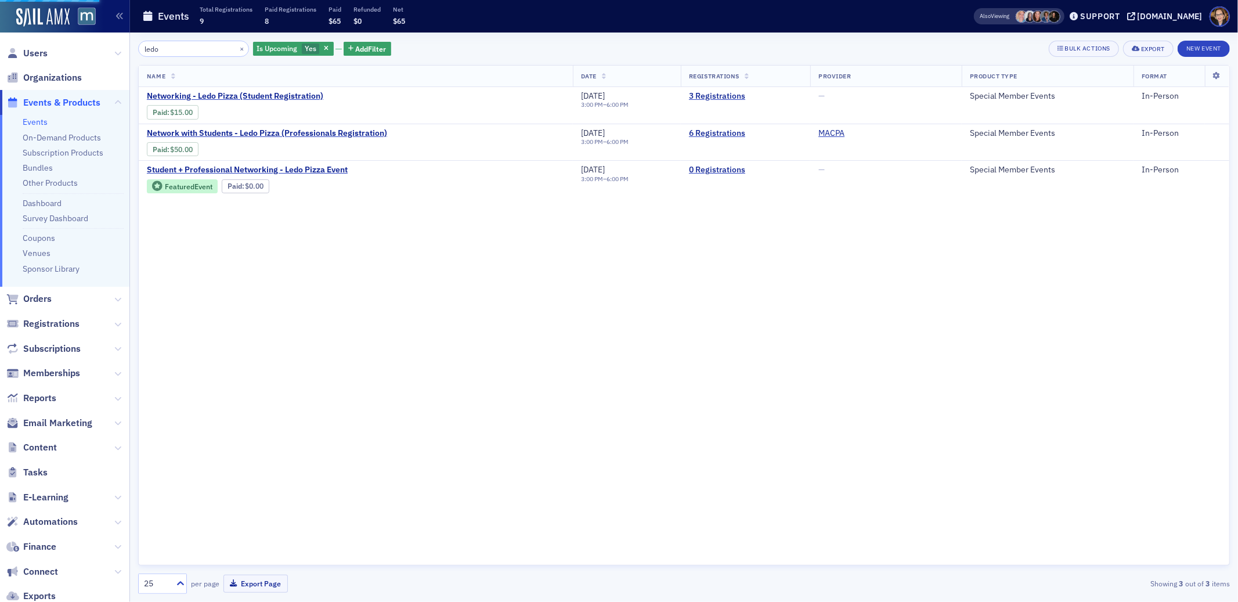 The height and width of the screenshot is (602, 1238). I want to click on span: $0, so click(358, 21).